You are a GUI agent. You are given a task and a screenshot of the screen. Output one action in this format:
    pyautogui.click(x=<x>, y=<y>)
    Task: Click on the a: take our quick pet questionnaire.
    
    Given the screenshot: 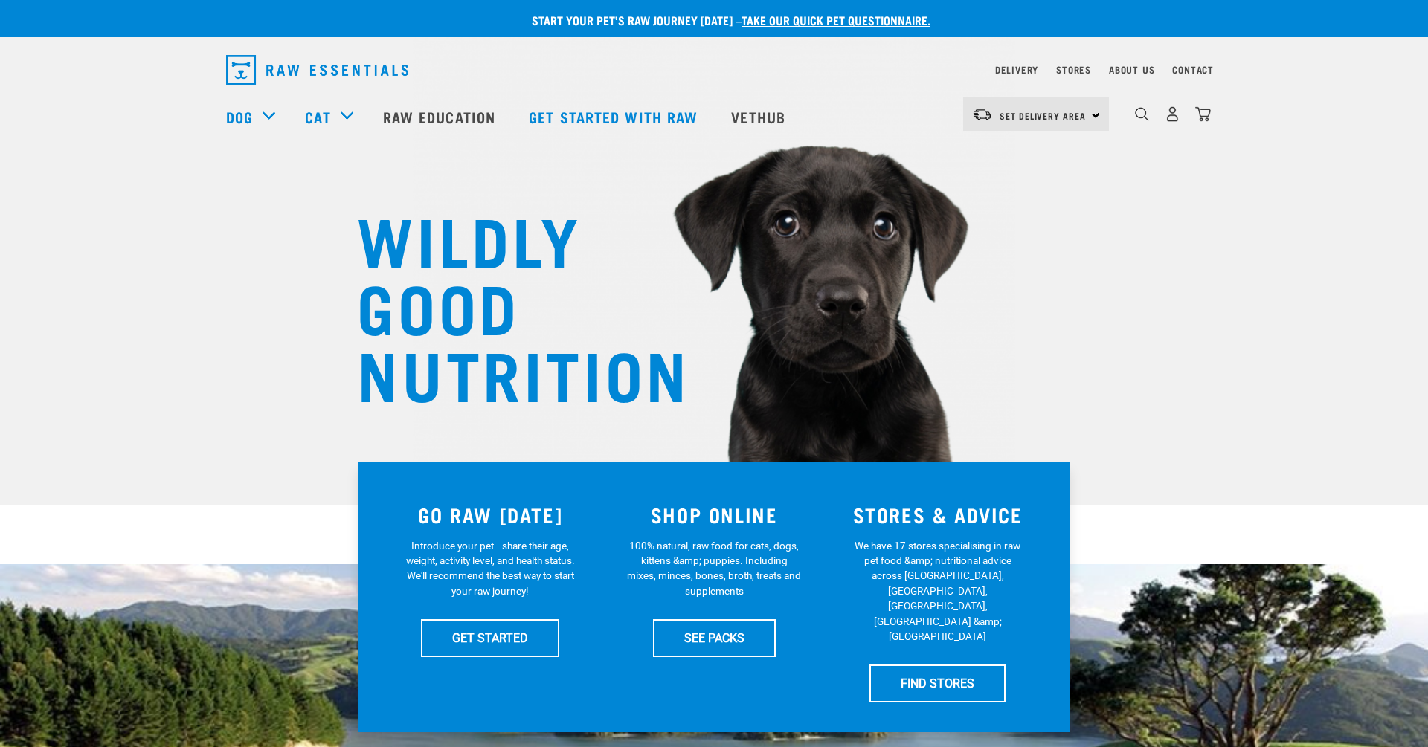 What is the action you would take?
    pyautogui.click(x=836, y=19)
    